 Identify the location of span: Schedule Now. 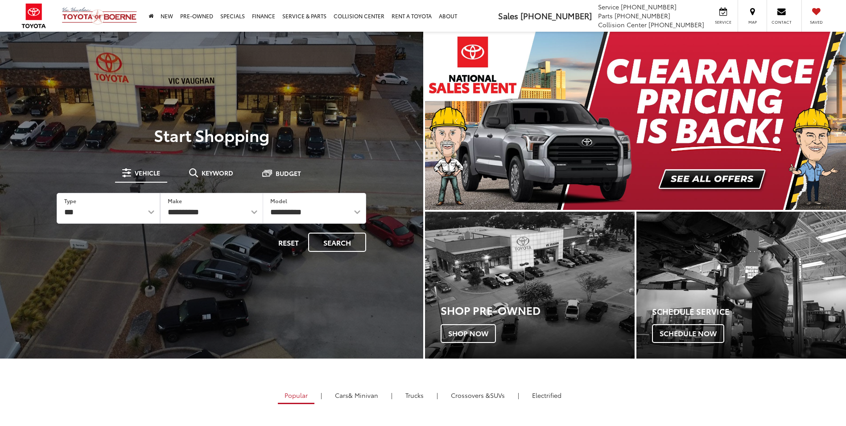
(688, 333).